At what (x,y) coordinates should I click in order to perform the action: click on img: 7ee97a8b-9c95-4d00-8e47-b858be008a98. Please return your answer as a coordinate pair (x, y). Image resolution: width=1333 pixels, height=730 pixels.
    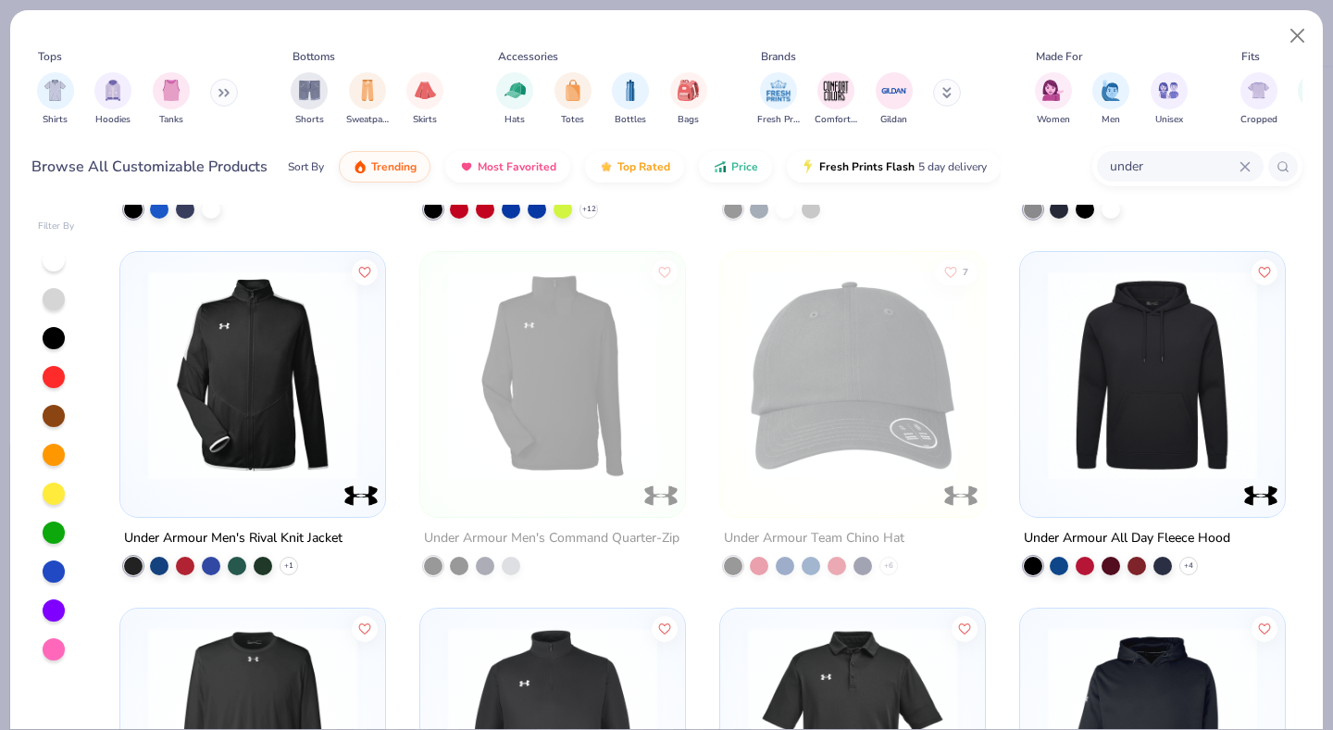
    Looking at the image, I should click on (253, 375).